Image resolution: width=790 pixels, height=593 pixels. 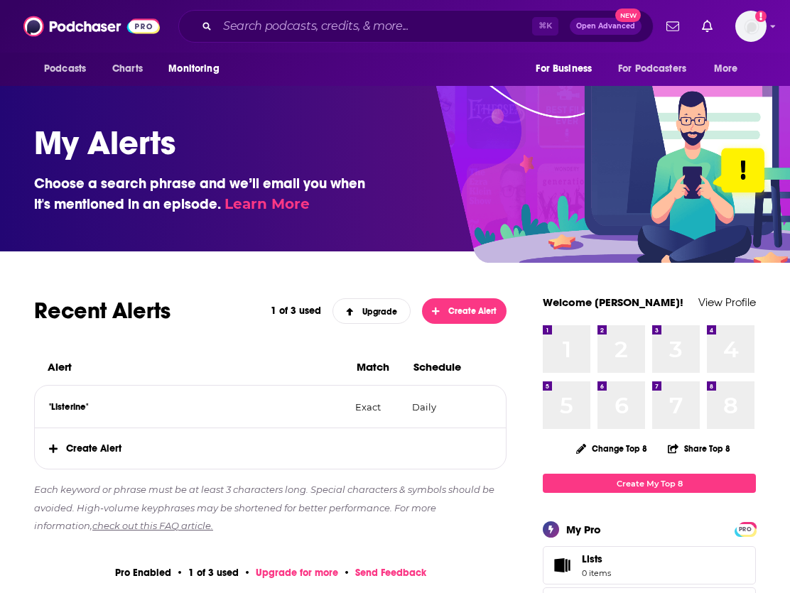 What do you see at coordinates (745, 529) in the screenshot?
I see `span: PRO` at bounding box center [745, 529].